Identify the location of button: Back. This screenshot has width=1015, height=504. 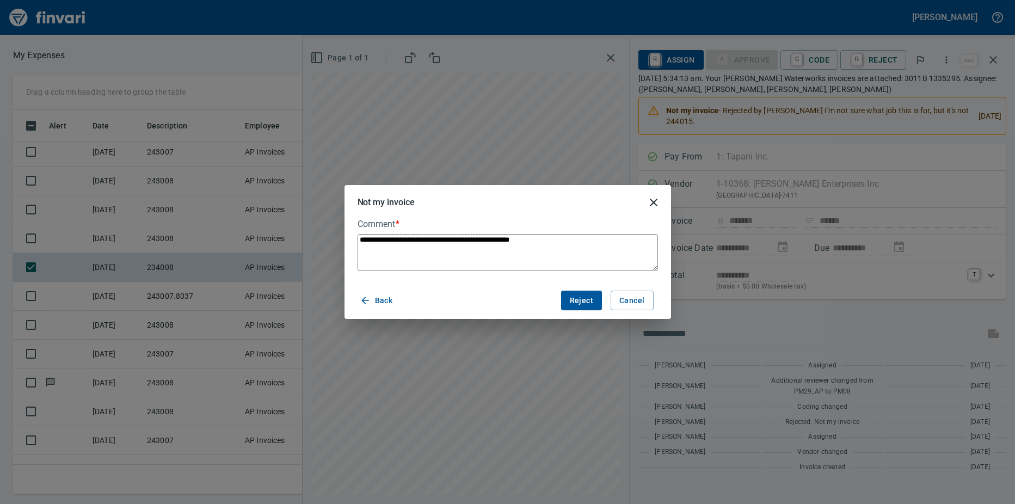
(377, 300).